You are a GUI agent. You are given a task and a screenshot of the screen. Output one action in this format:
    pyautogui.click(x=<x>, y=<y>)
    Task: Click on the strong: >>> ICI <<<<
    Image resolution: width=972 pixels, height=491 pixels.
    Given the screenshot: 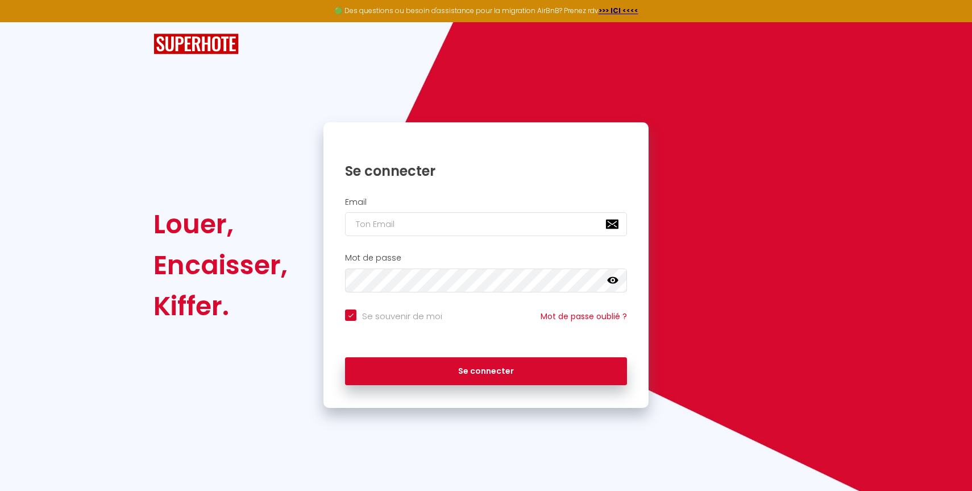 What is the action you would take?
    pyautogui.click(x=618, y=10)
    